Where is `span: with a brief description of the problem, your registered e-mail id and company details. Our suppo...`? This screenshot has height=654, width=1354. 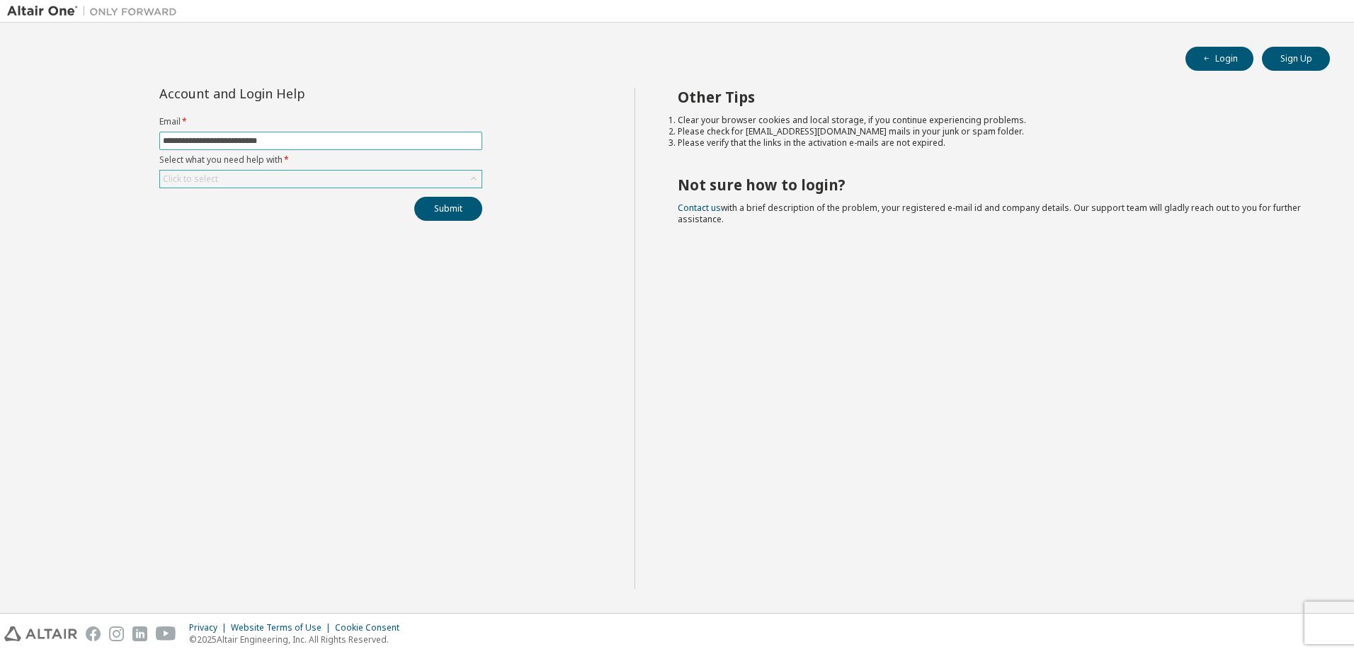
span: with a brief description of the problem, your registered e-mail id and company details. Our suppo... is located at coordinates (989, 213).